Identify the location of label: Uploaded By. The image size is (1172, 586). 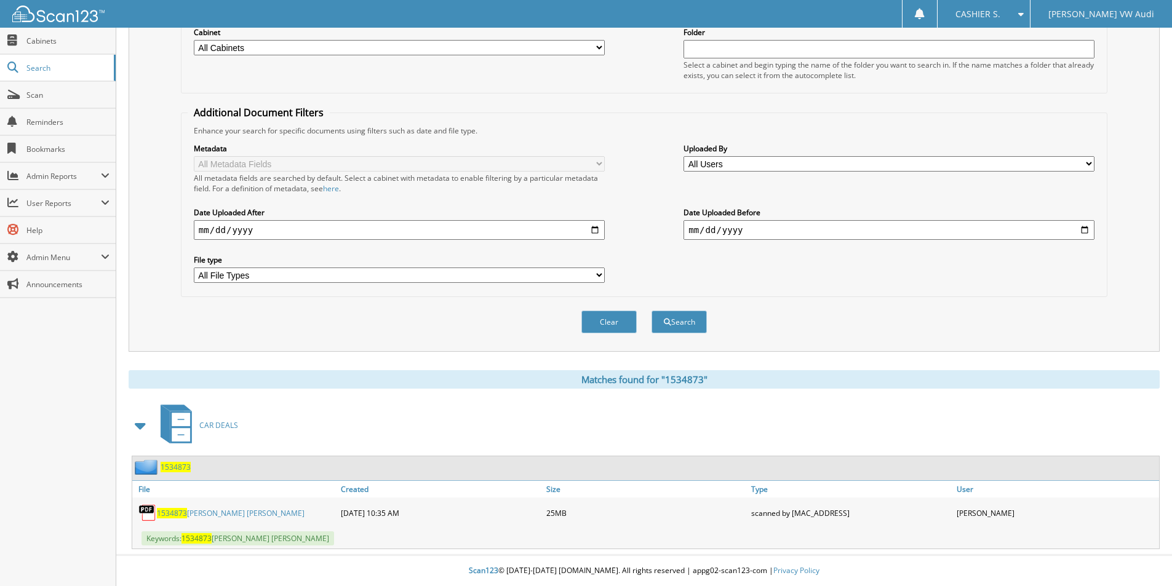
(889, 148).